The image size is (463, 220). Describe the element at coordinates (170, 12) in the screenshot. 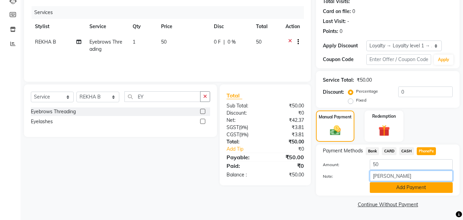

I see `div: Services` at that location.